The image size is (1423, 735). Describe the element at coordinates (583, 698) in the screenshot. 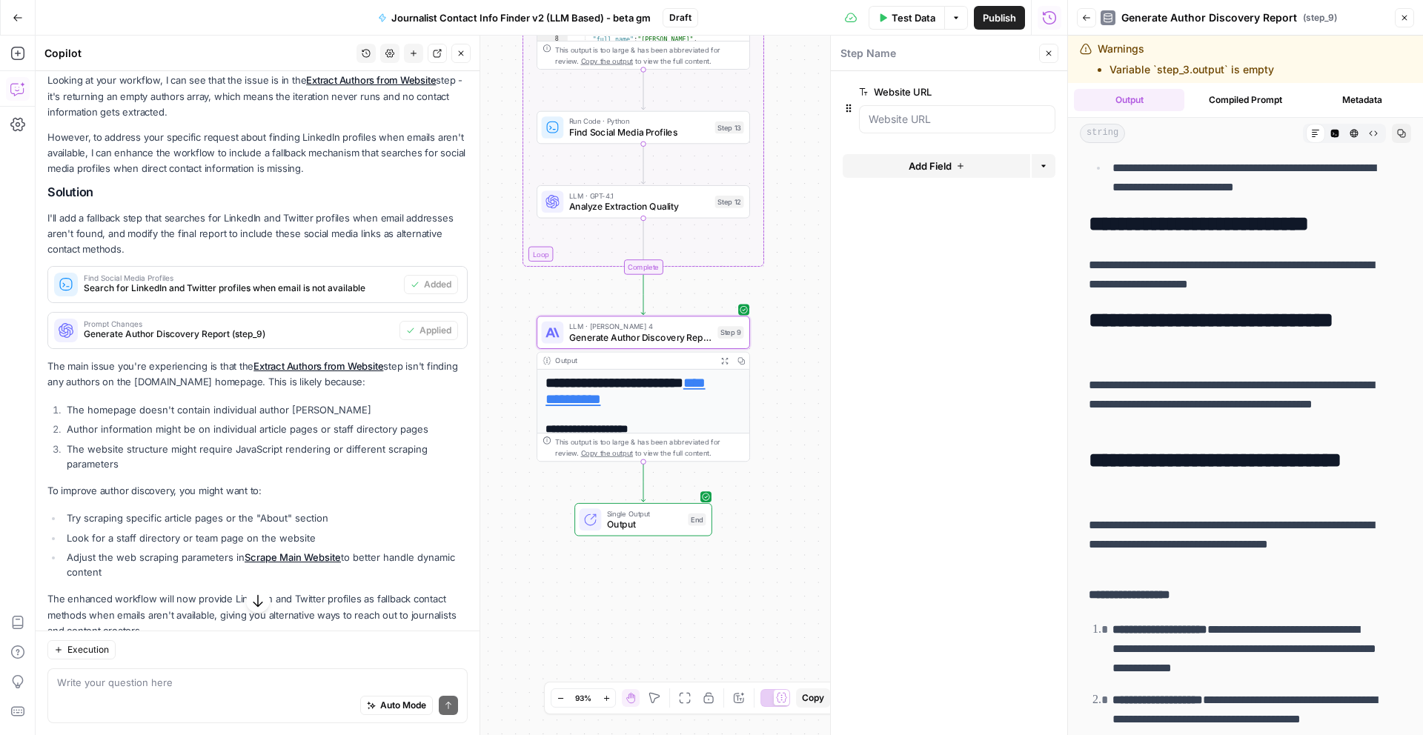

I see `span: 93%` at that location.